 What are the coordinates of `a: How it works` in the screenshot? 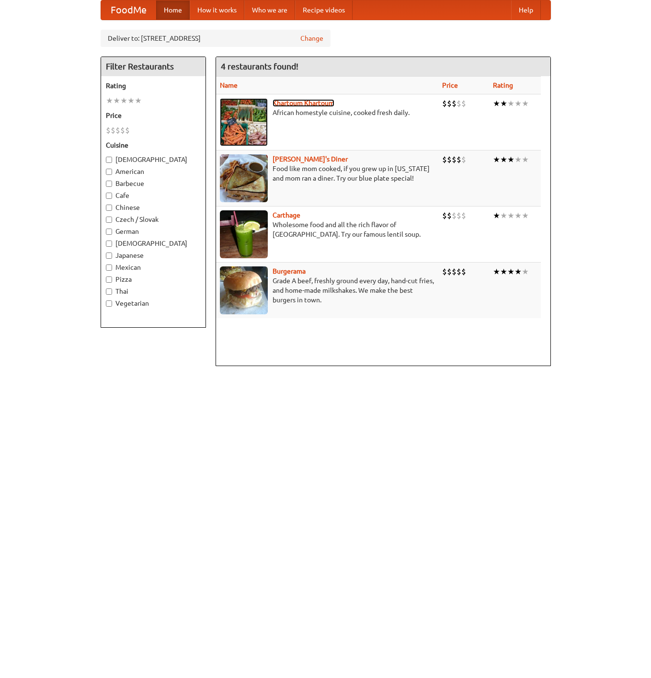 It's located at (217, 10).